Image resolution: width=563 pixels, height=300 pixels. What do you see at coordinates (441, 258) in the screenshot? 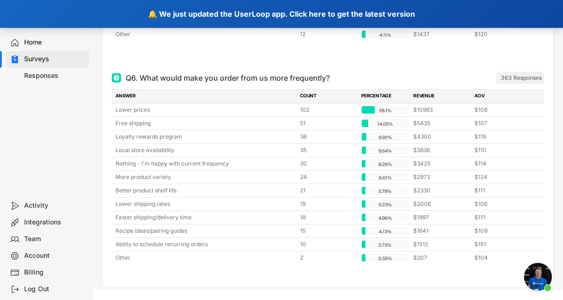
I see `div: $207` at bounding box center [441, 258].